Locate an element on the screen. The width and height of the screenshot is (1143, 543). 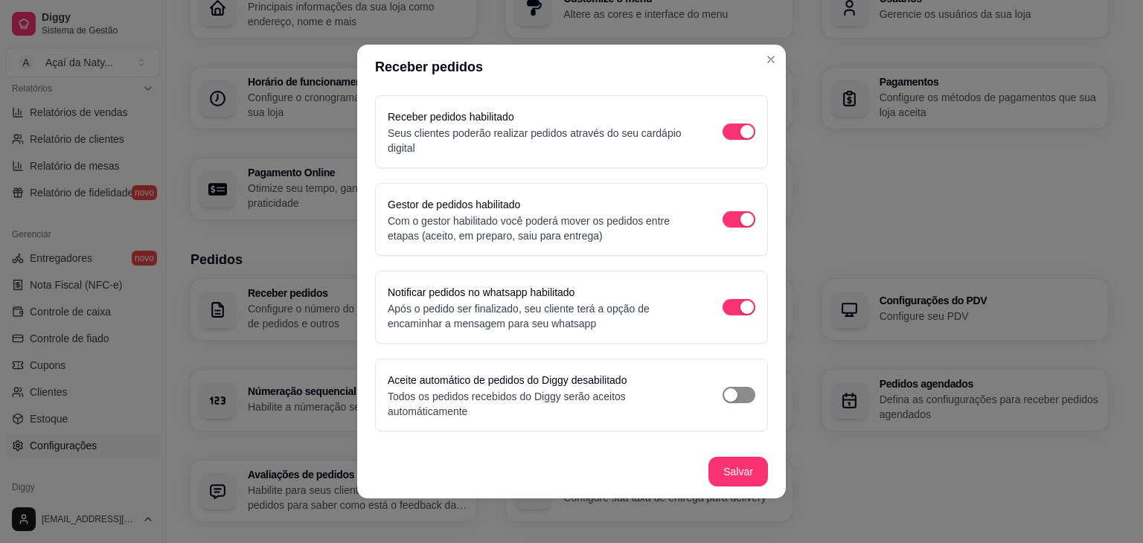
p: Após o pedido ser finalizado, seu cliente terá a opção de encaminhar a mensagem para seu whatsapp is located at coordinates (540, 316).